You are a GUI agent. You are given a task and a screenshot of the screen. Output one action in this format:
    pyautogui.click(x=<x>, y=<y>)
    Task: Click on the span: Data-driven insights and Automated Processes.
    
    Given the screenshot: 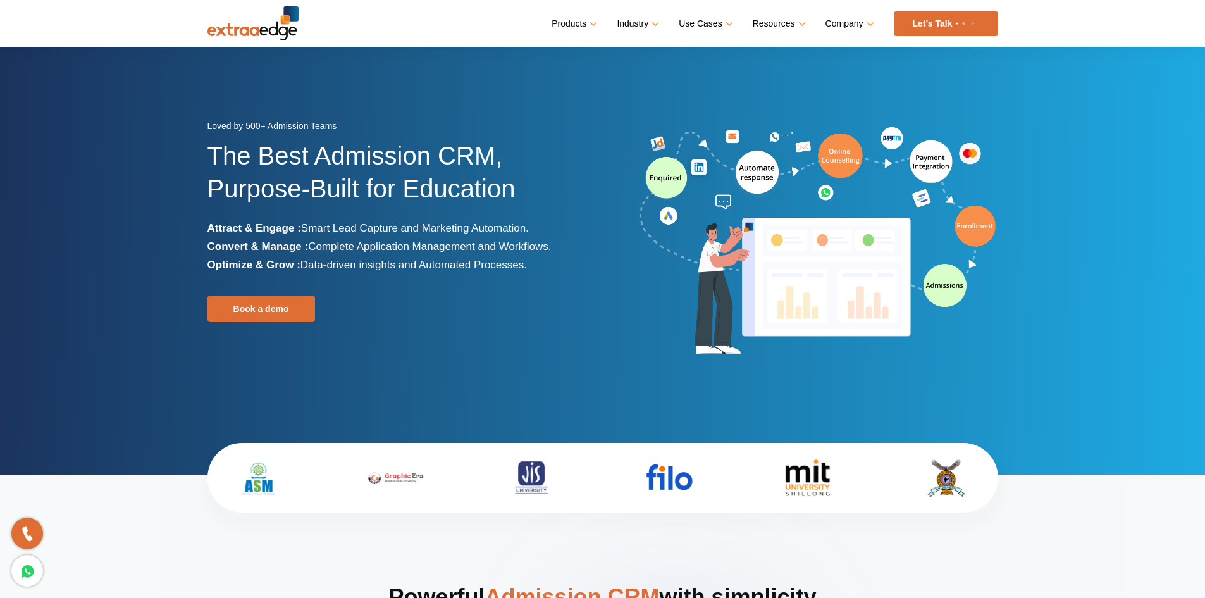 What is the action you would take?
    pyautogui.click(x=414, y=264)
    